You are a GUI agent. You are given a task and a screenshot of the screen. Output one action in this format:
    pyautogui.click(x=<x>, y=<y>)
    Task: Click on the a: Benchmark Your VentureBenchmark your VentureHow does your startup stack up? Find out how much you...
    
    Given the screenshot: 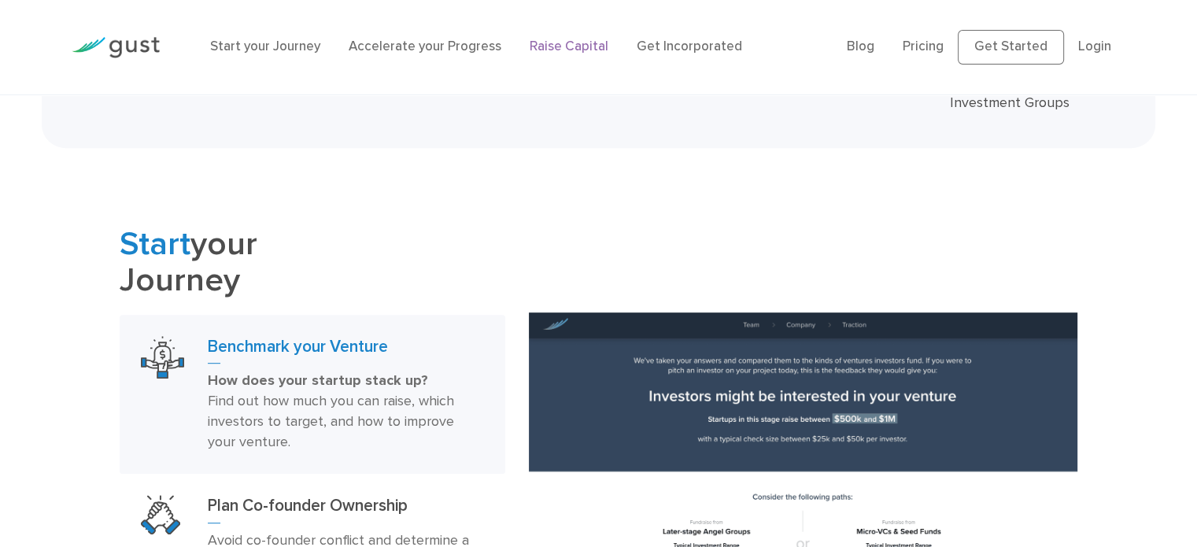 What is the action you would take?
    pyautogui.click(x=312, y=394)
    